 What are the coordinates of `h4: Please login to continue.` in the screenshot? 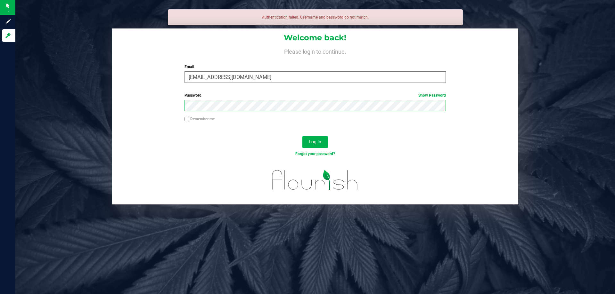 It's located at (315, 51).